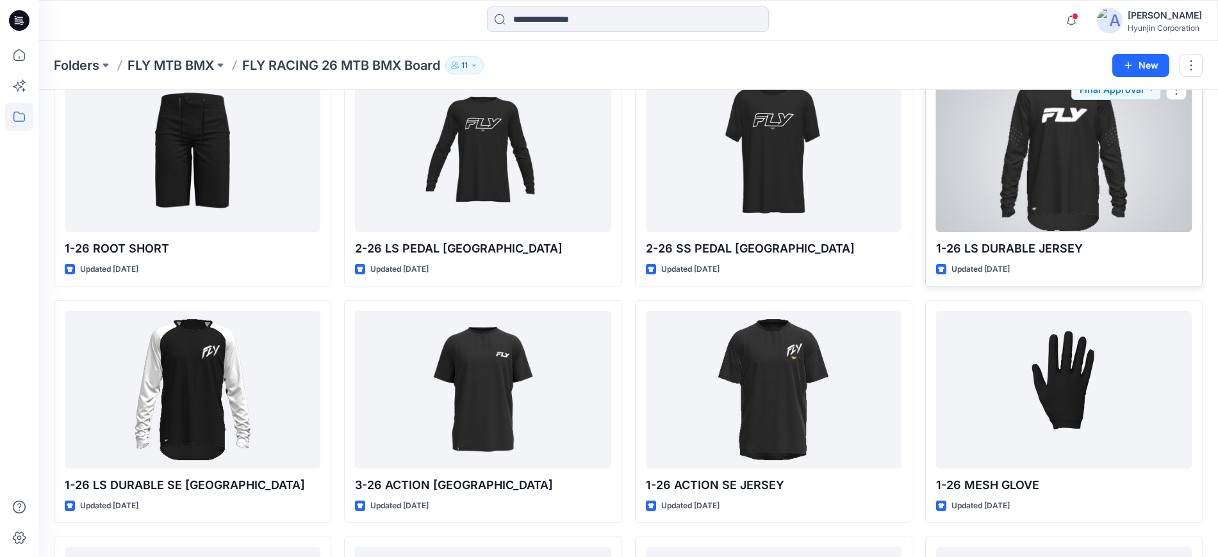 Image resolution: width=1218 pixels, height=557 pixels. What do you see at coordinates (192, 390) in the screenshot?
I see `a: 1-26 LS DURABLE SE JERSEY` at bounding box center [192, 390].